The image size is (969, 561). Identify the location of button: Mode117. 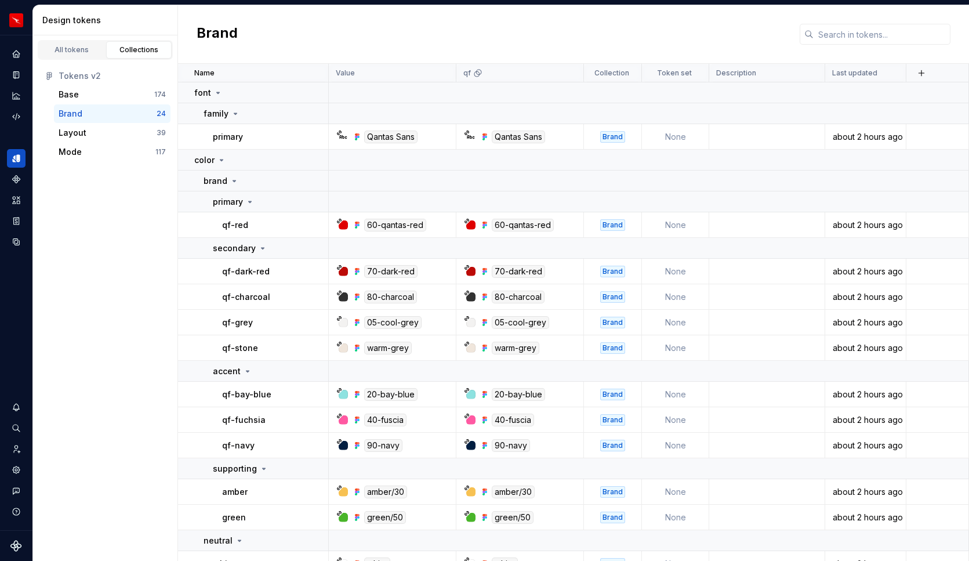
(112, 152).